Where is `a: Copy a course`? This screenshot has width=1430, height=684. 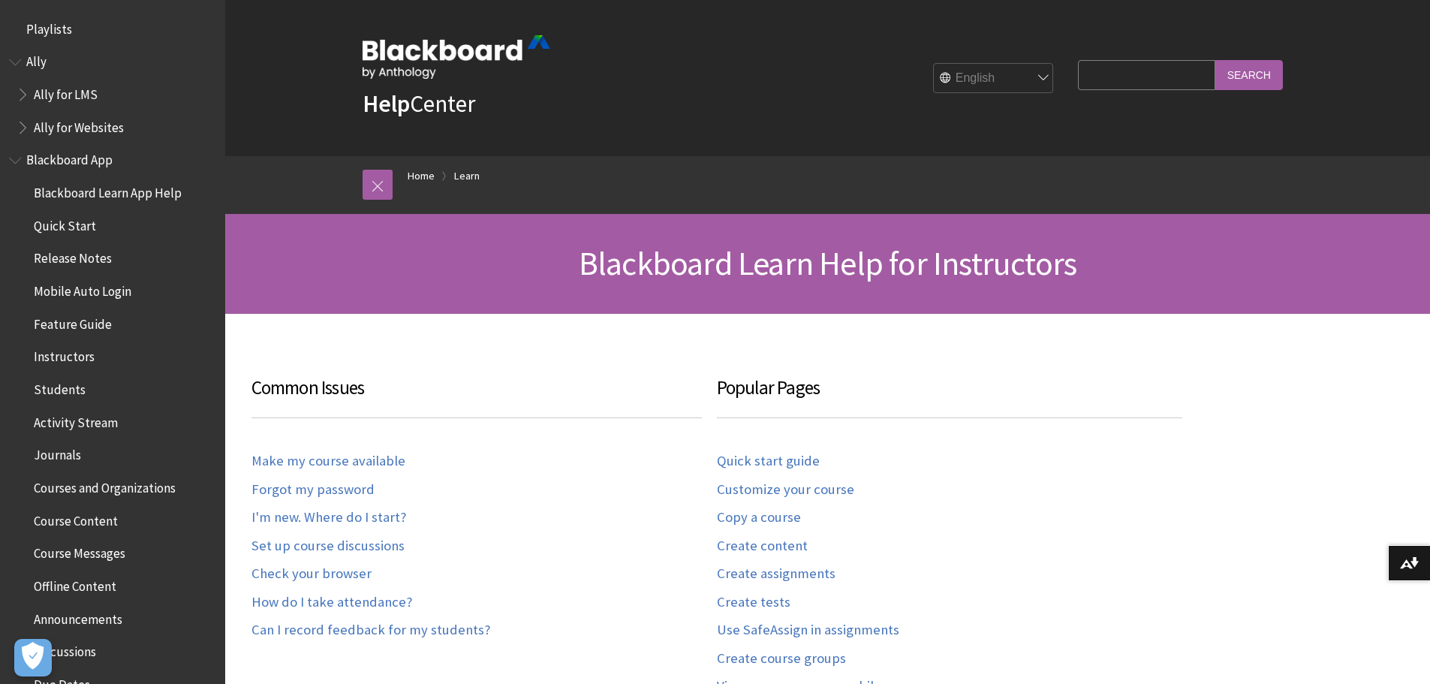
a: Copy a course is located at coordinates (759, 517).